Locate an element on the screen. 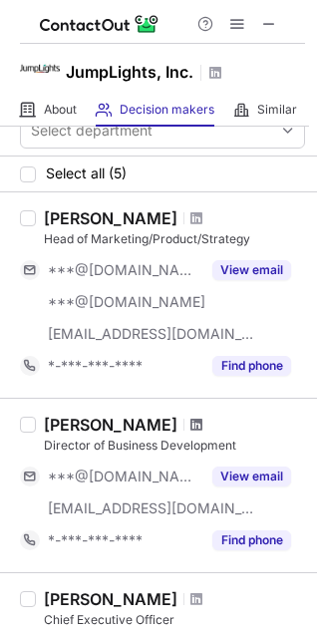 This screenshot has height=636, width=317. span: Similar is located at coordinates (277, 110).